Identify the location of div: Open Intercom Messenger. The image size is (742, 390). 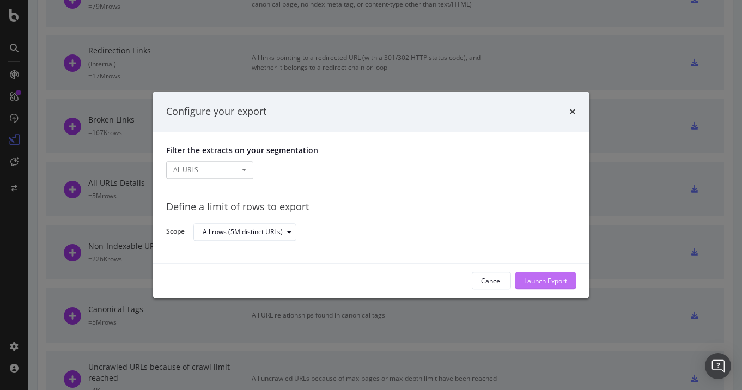
(718, 366).